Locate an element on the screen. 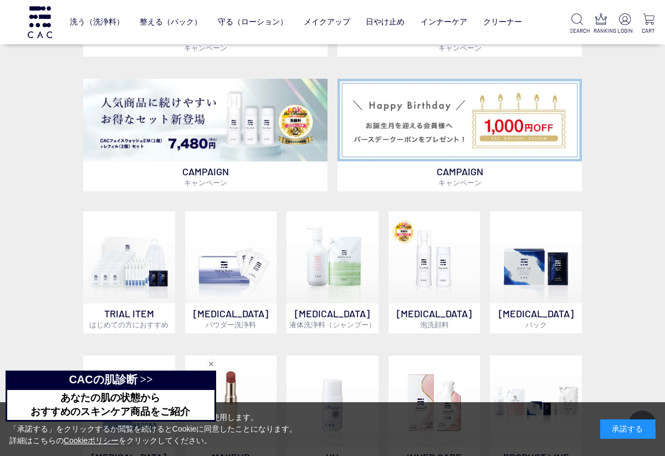 Image resolution: width=665 pixels, height=456 pixels. a: CART is located at coordinates (648, 24).